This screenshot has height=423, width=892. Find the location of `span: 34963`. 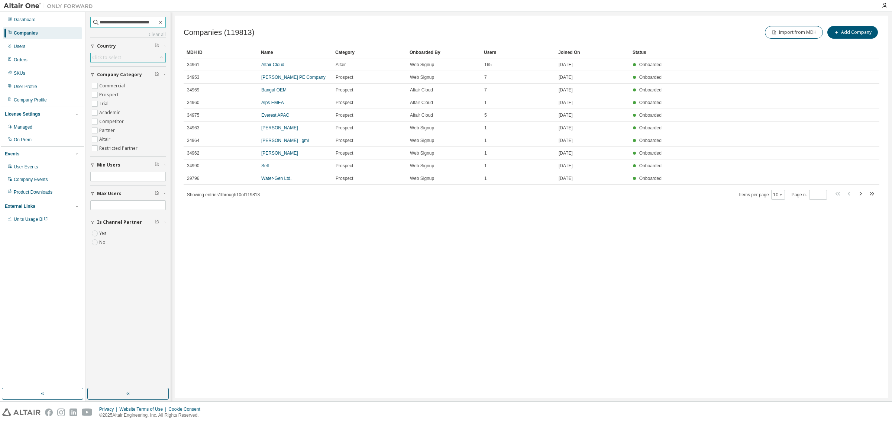

span: 34963 is located at coordinates (193, 128).